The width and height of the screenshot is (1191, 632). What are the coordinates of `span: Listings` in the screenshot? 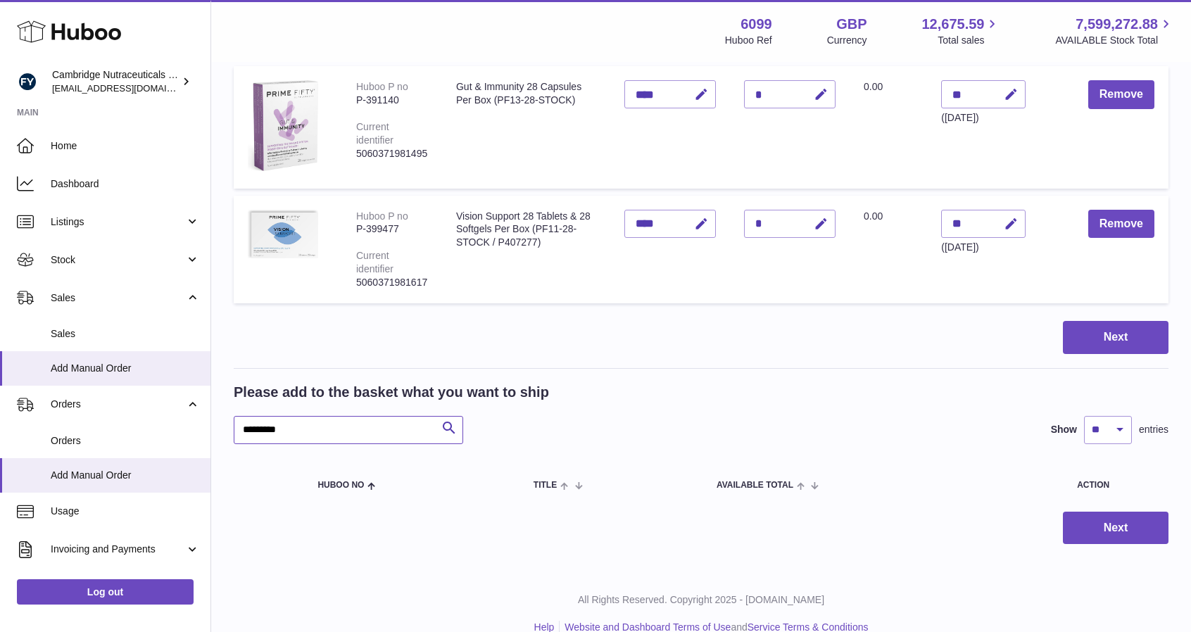 It's located at (118, 222).